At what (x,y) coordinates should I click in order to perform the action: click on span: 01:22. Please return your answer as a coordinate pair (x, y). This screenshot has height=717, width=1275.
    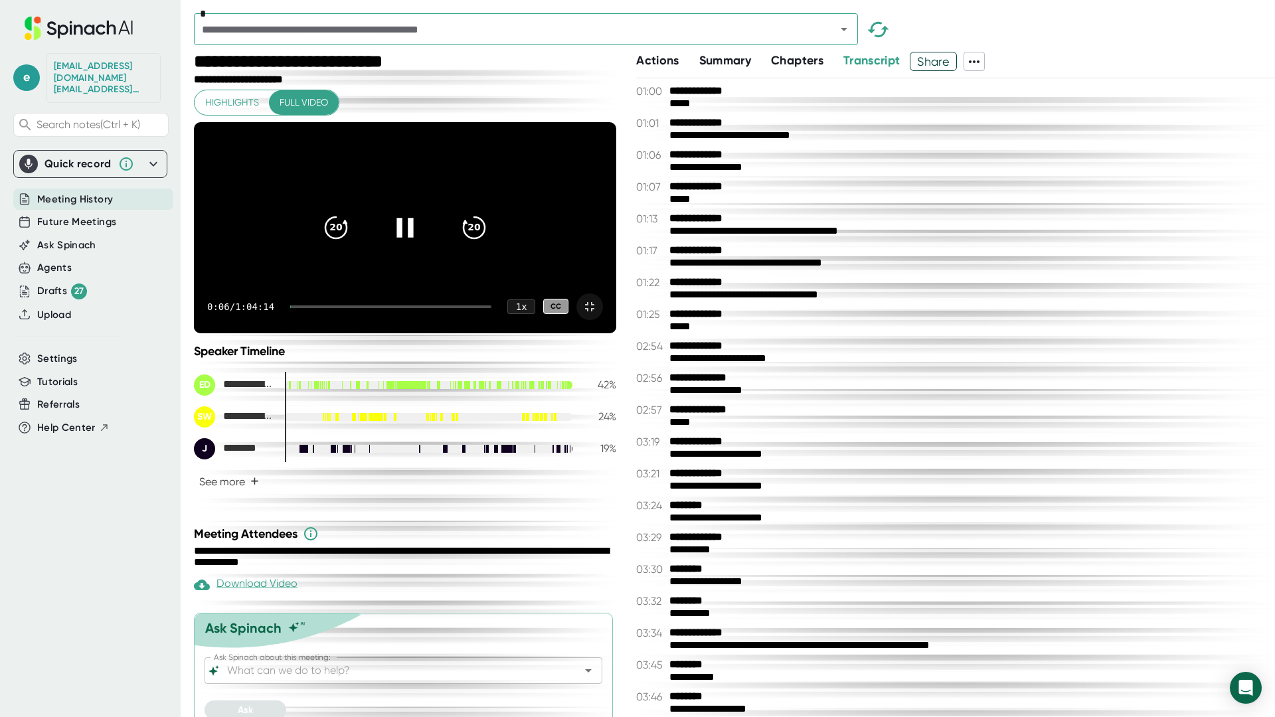
    Looking at the image, I should click on (651, 282).